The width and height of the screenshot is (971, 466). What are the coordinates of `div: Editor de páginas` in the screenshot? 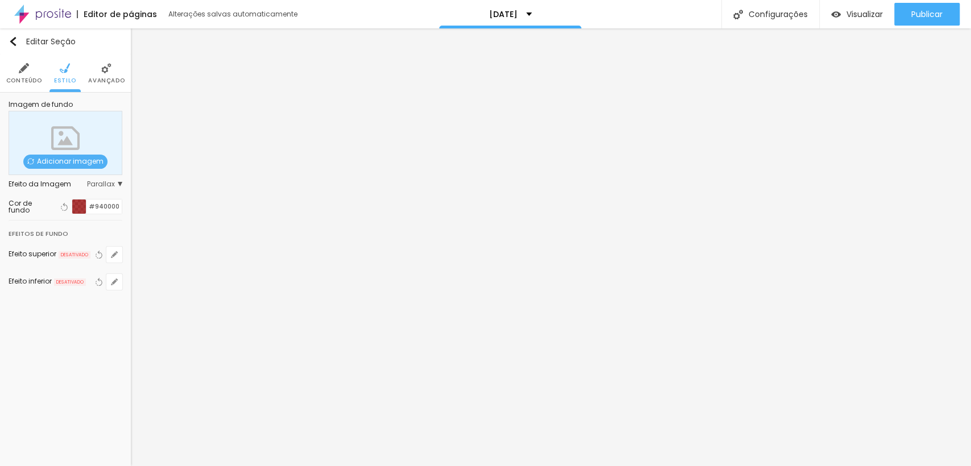 It's located at (117, 14).